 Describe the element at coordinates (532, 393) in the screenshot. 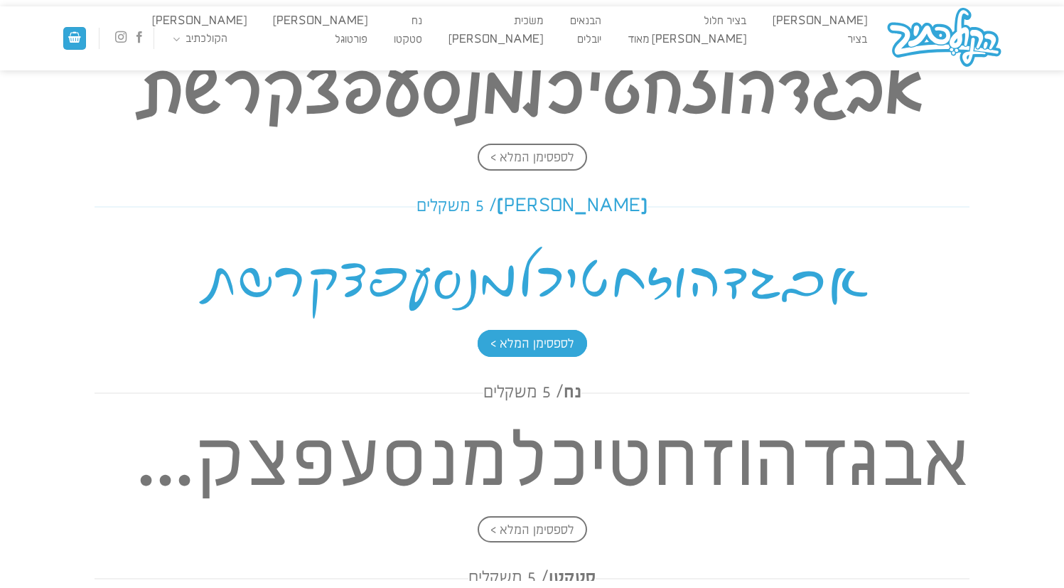

I see `span: נח` at that location.